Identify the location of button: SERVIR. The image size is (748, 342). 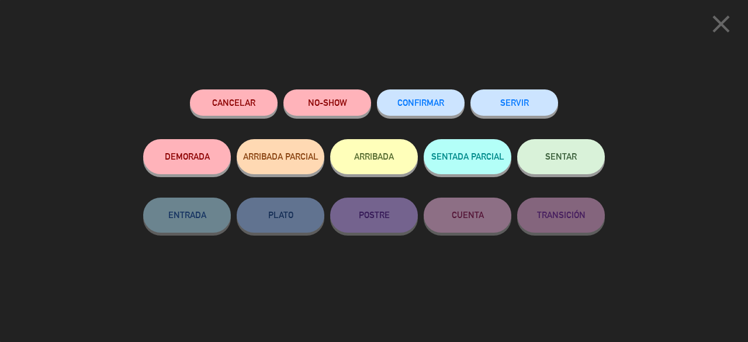
(514, 102).